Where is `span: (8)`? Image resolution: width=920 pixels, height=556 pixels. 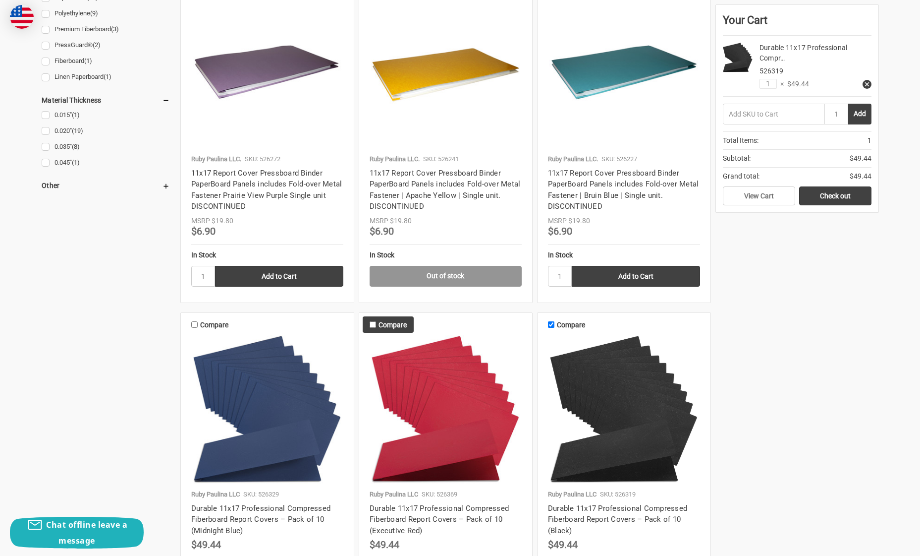 span: (8) is located at coordinates (76, 146).